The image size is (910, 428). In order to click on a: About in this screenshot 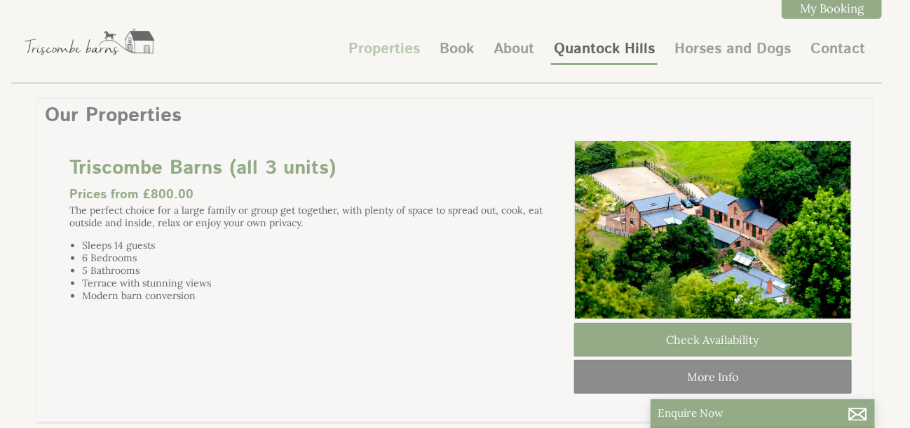, I will do `click(514, 49)`.